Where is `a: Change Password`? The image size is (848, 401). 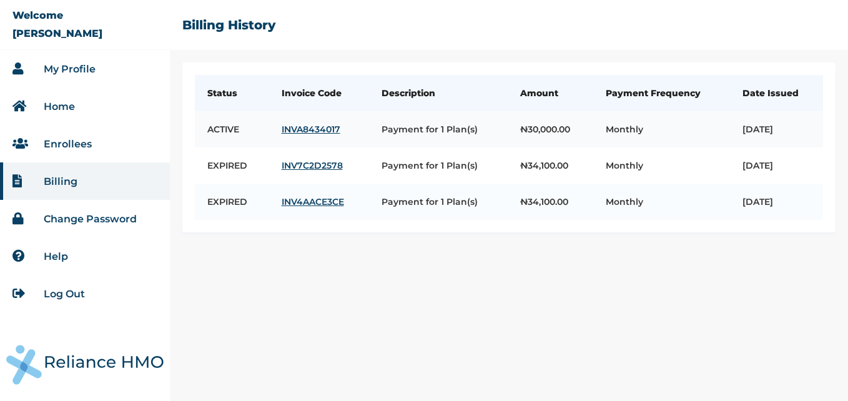
a: Change Password is located at coordinates (90, 219).